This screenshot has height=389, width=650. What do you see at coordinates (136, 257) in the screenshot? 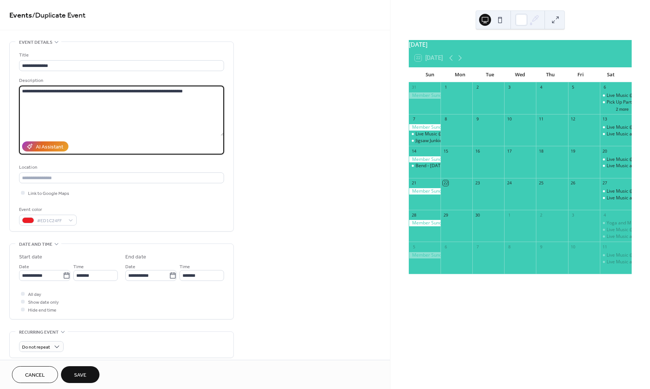
I see `div: End date` at bounding box center [136, 257].